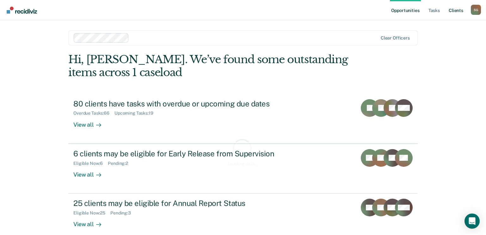 This screenshot has height=235, width=486. I want to click on a: 6 clients may be eligible for Early Release from SupervisionEligible Now:6Pending:2View all, so click(243, 169).